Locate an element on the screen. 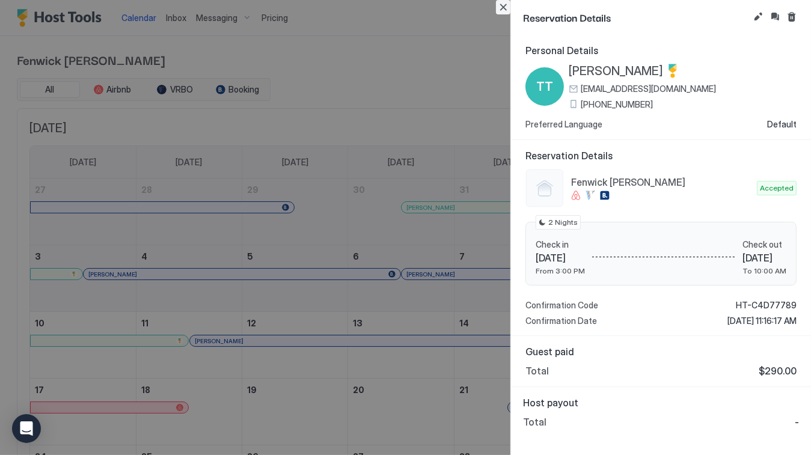 Image resolution: width=811 pixels, height=455 pixels. span: Default is located at coordinates (781, 124).